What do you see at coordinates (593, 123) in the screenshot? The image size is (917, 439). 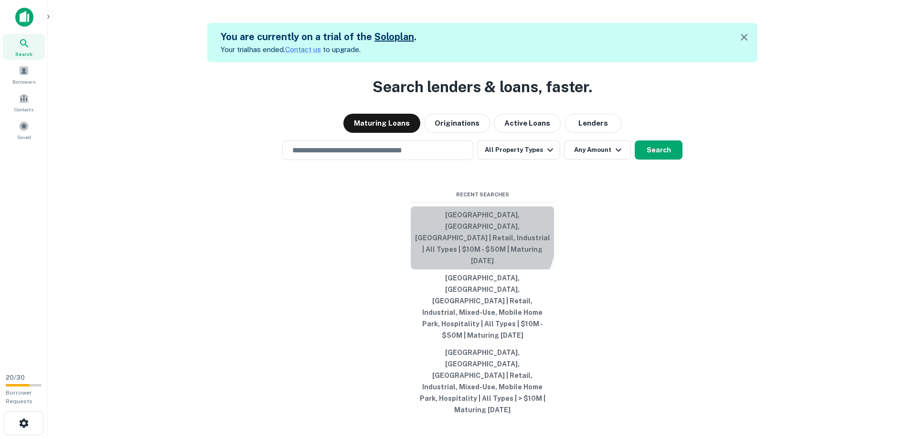 I see `button: Lenders` at bounding box center [593, 123].